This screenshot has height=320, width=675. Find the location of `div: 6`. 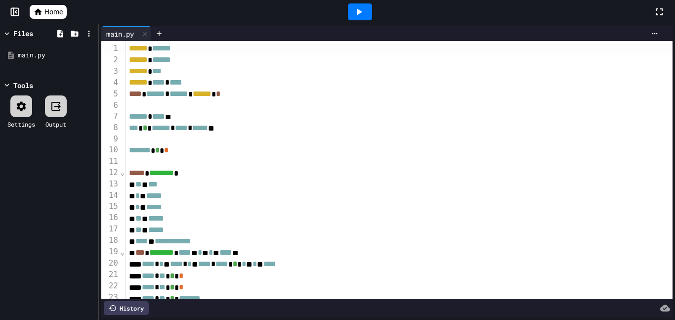

div: 6 is located at coordinates (110, 105).